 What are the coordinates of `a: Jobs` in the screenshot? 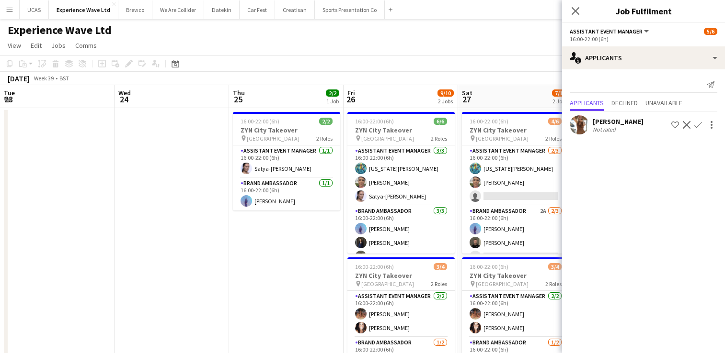 It's located at (58, 45).